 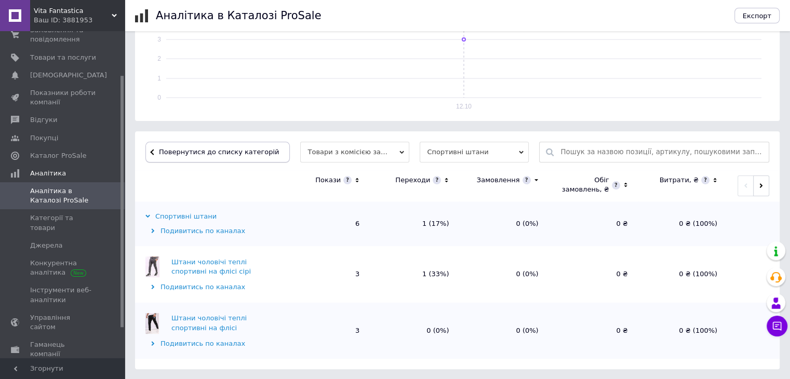 I want to click on span: Конкурентна аналітика, so click(x=63, y=268).